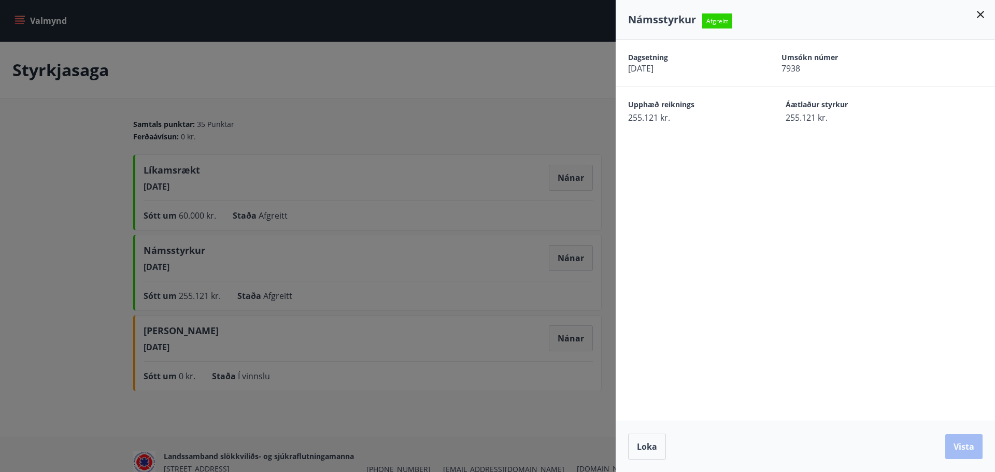 This screenshot has width=995, height=472. What do you see at coordinates (689, 106) in the screenshot?
I see `span: Upphæð reiknings` at bounding box center [689, 106].